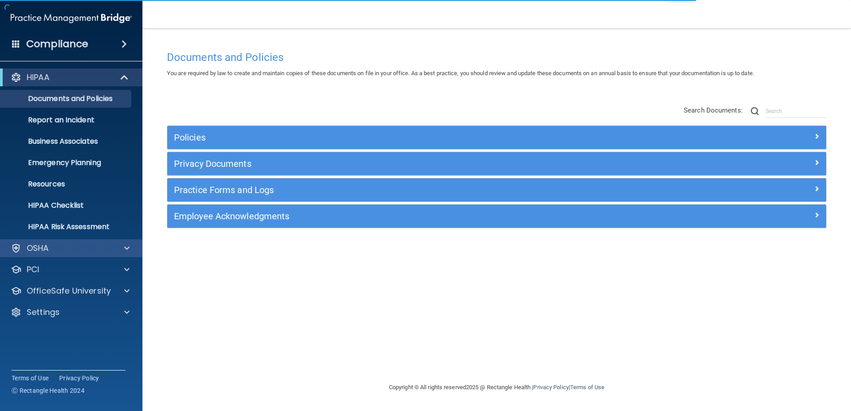 Image resolution: width=851 pixels, height=411 pixels. Describe the element at coordinates (497, 190) in the screenshot. I see `a: Practice Forms and Logs` at that location.